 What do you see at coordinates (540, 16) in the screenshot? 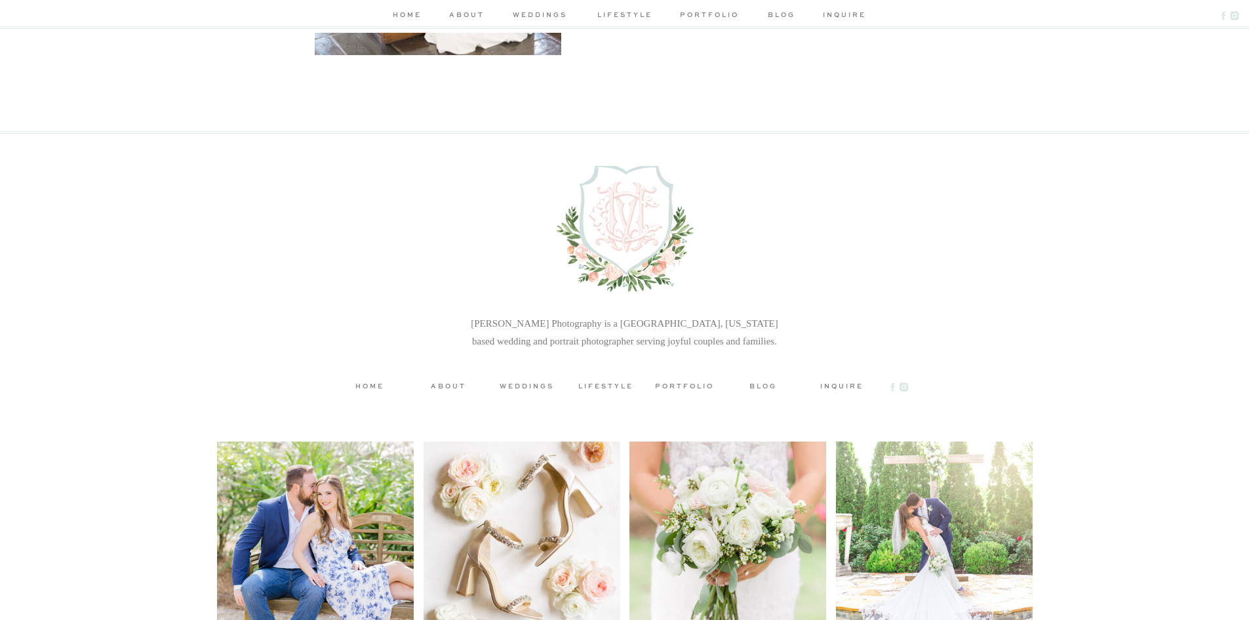
I see `nav: weddings` at bounding box center [540, 16].